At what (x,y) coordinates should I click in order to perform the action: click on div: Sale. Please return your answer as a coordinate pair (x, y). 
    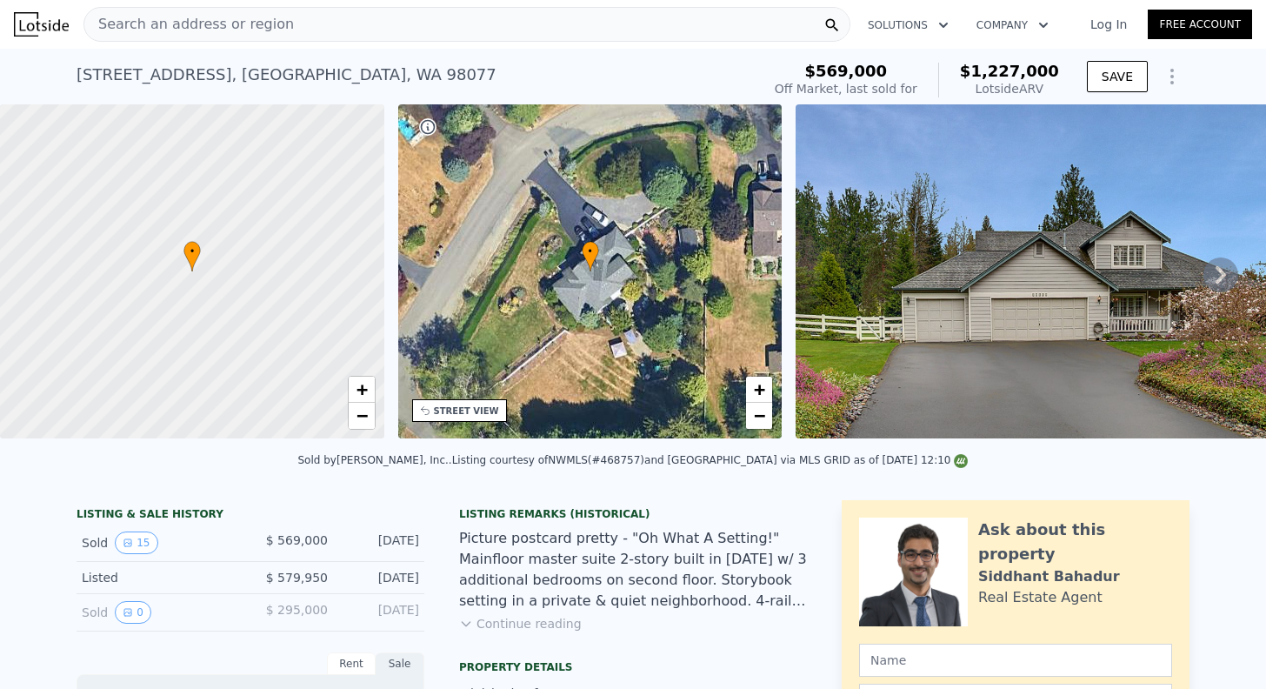
    Looking at the image, I should click on (400, 664).